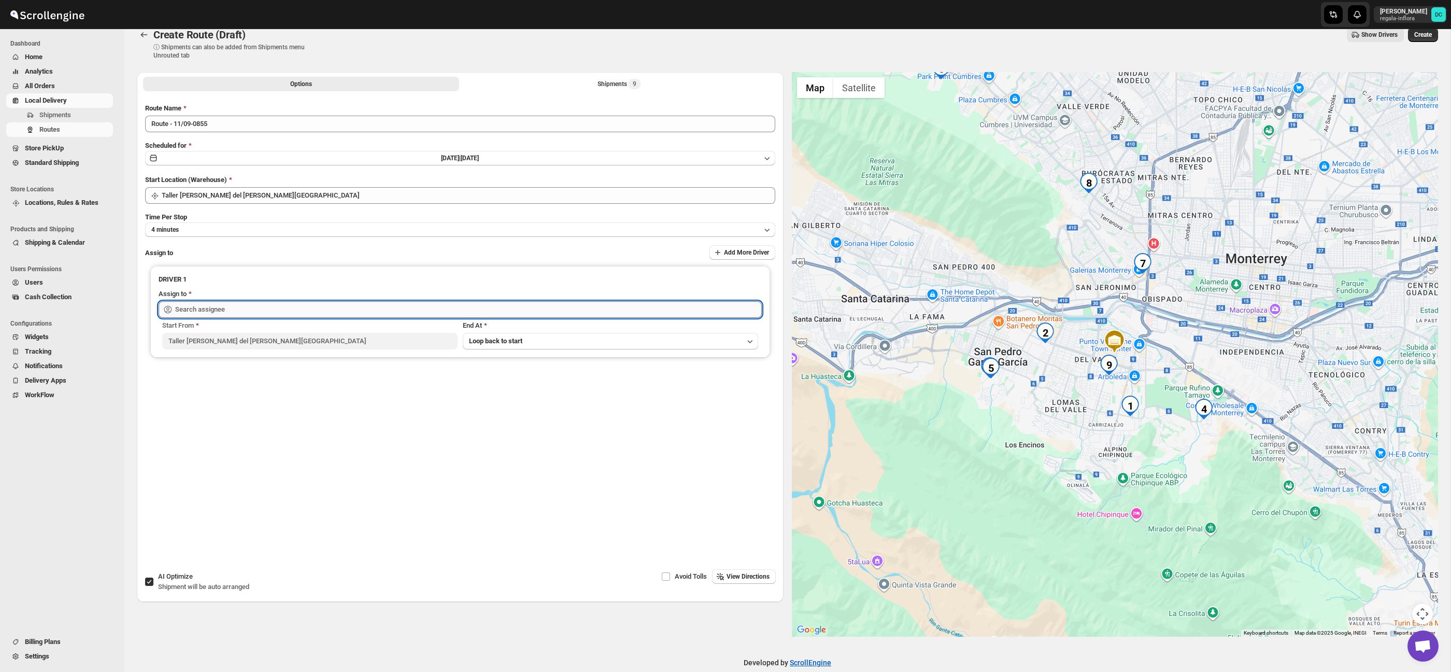 Image resolution: width=1451 pixels, height=672 pixels. What do you see at coordinates (52, 162) in the screenshot?
I see `span: Standard Shipping` at bounding box center [52, 162].